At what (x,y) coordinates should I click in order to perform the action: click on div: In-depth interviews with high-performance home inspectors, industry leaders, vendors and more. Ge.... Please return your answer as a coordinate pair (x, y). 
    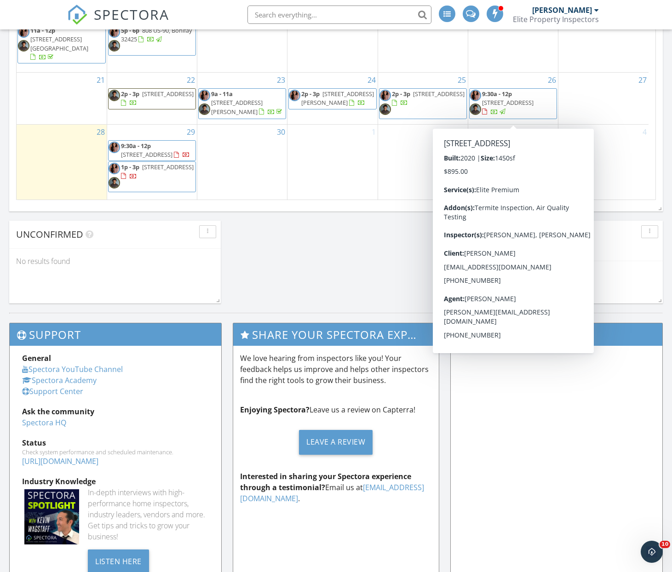
    Looking at the image, I should click on (148, 515).